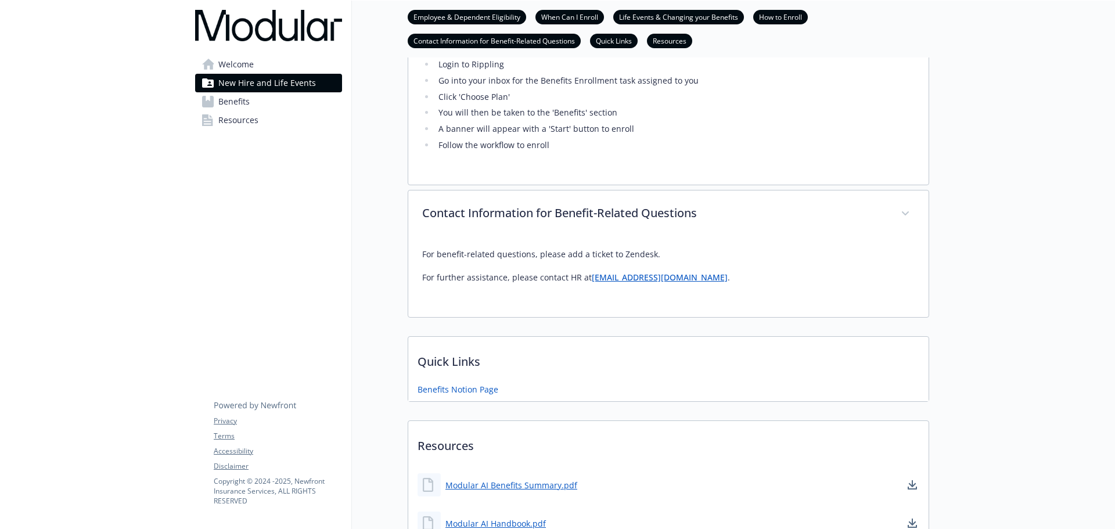 This screenshot has width=1115, height=529. What do you see at coordinates (268, 83) in the screenshot?
I see `a: New Hire and Life Events` at bounding box center [268, 83].